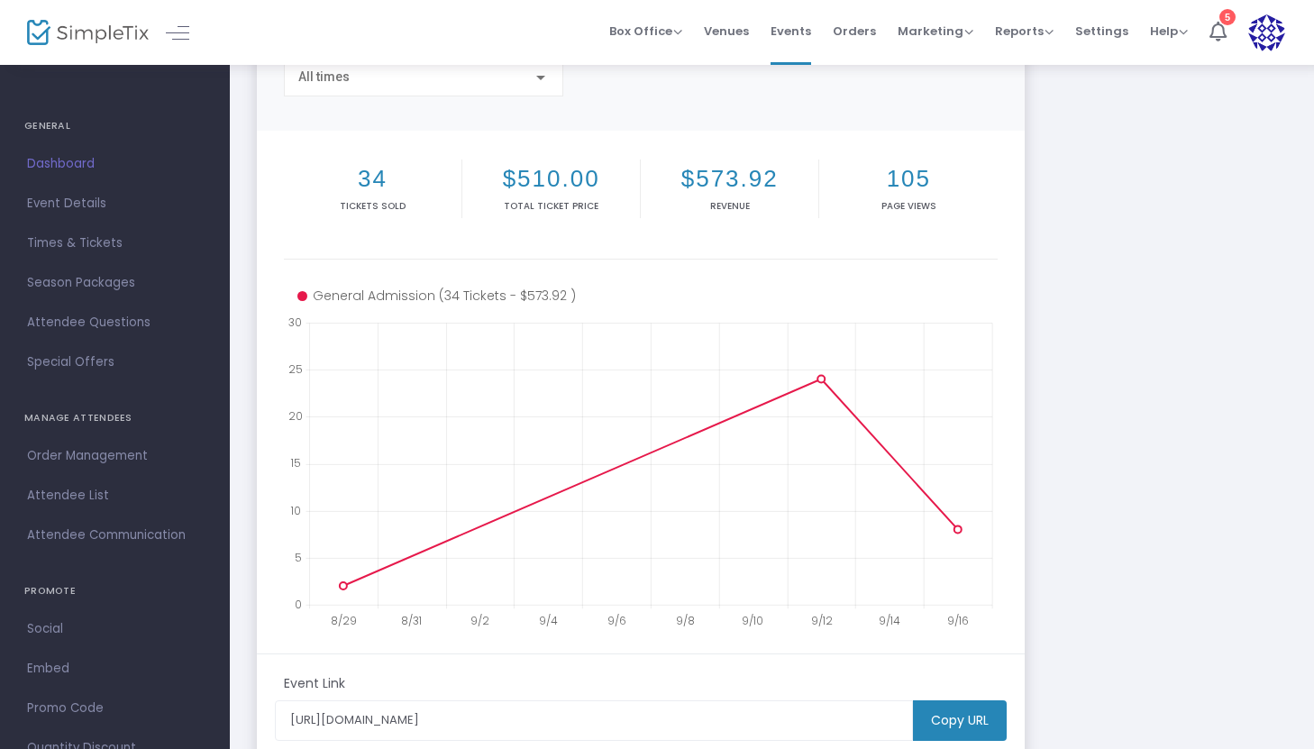  I want to click on p: Total Ticket Price, so click(550, 205).